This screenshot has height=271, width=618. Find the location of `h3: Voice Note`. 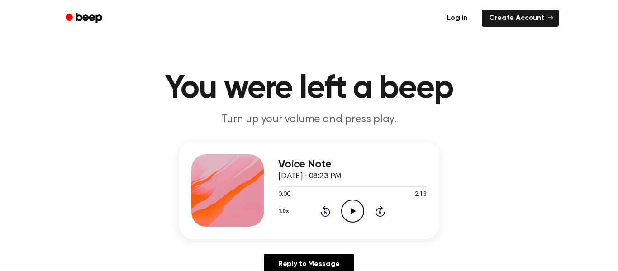

h3: Voice Note is located at coordinates (352, 164).